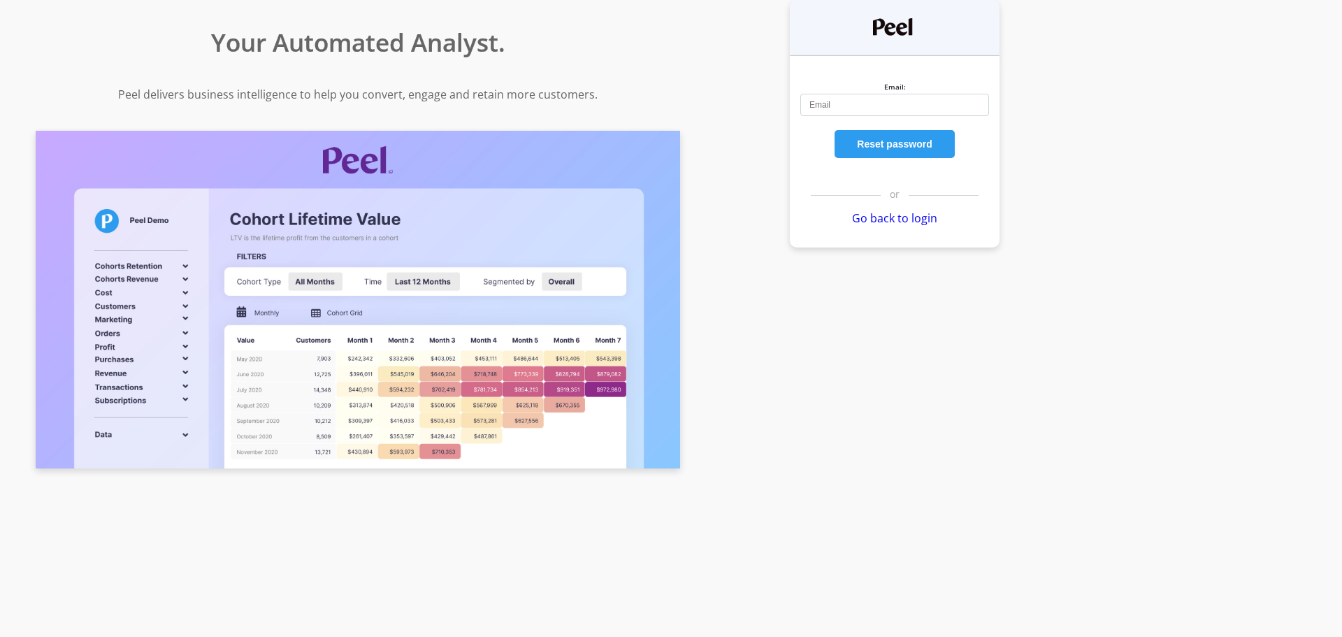  What do you see at coordinates (895, 87) in the screenshot?
I see `label: Email:` at bounding box center [895, 87].